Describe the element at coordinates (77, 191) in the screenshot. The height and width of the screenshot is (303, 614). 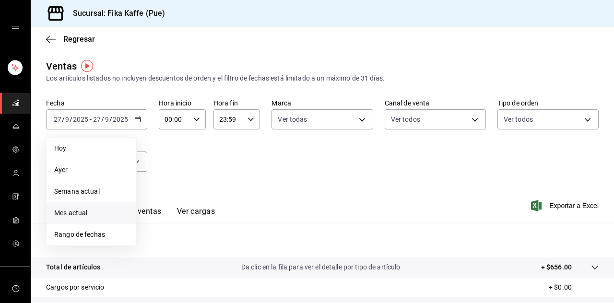
I see `font: Semana actual` at that location.